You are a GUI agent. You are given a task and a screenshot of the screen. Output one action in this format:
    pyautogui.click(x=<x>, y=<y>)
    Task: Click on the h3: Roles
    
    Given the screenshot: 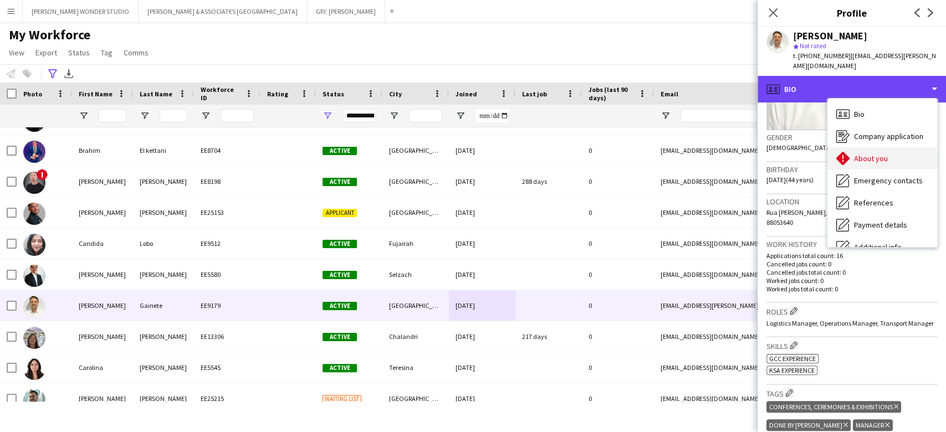 What is the action you would take?
    pyautogui.click(x=852, y=311)
    